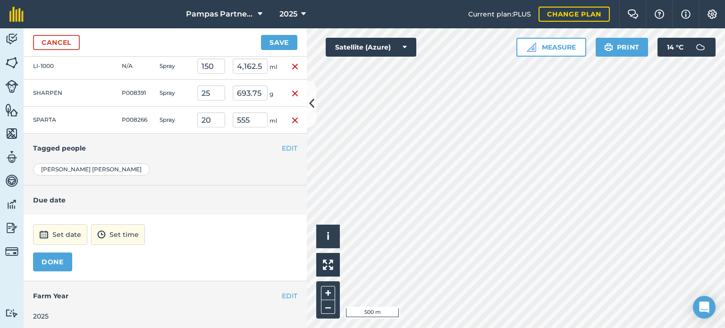 This screenshot has height=328, width=725. What do you see at coordinates (687, 47) in the screenshot?
I see `button: 14 °C` at bounding box center [687, 47].